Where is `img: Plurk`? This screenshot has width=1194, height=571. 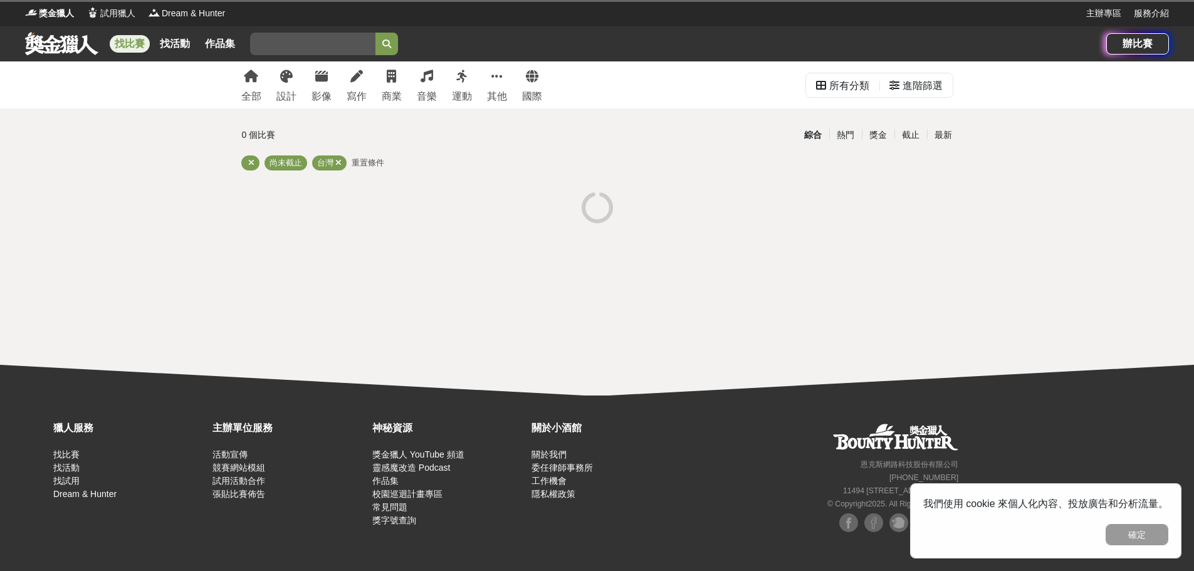
img: Plurk is located at coordinates (898, 523).